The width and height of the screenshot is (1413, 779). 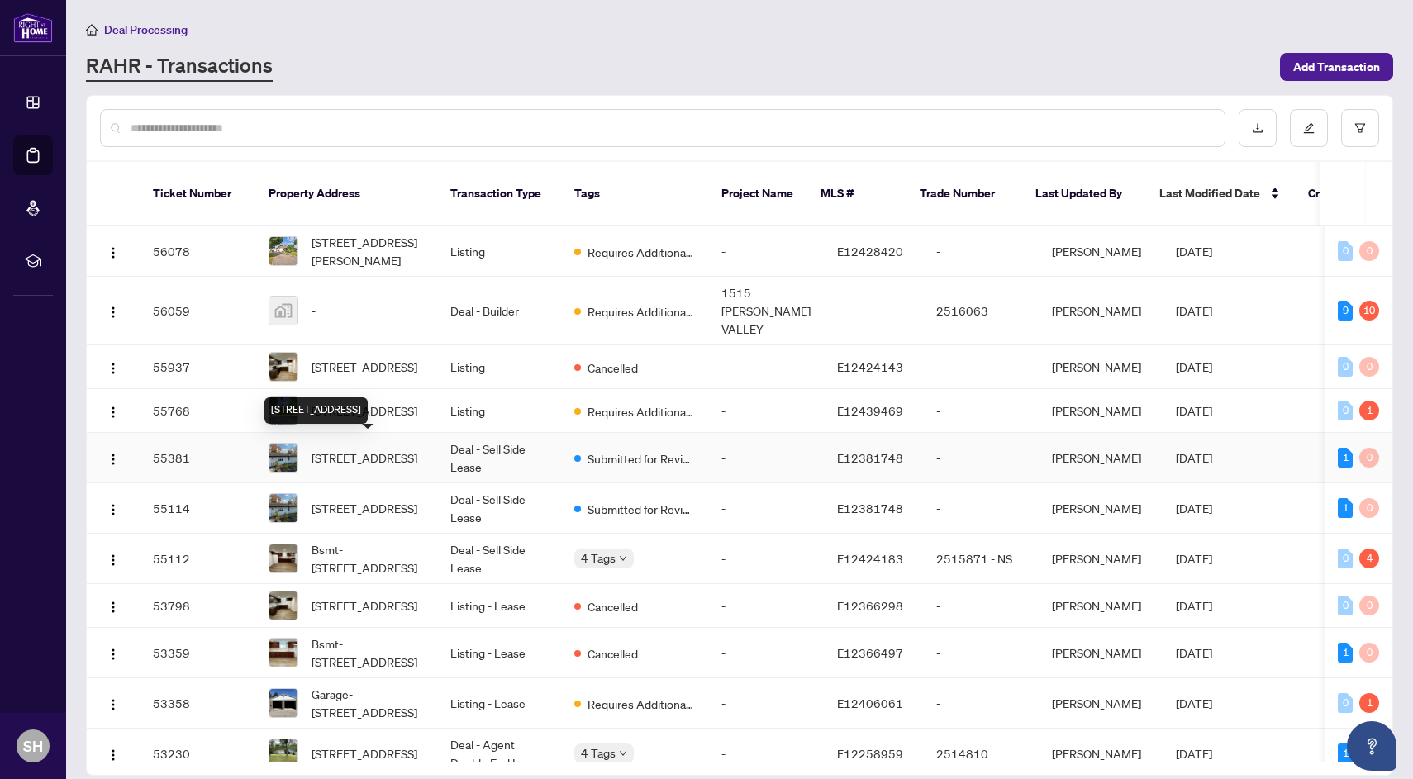 I want to click on td: 55381, so click(x=197, y=458).